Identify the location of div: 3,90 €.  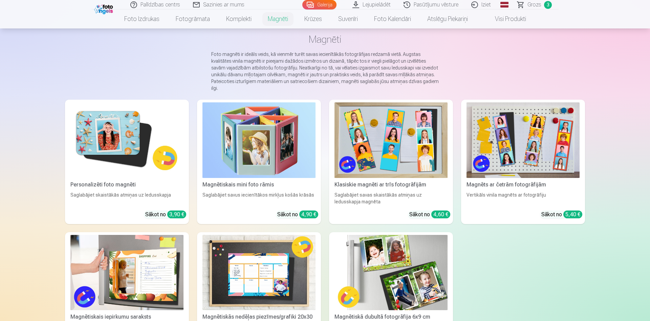
(177, 214).